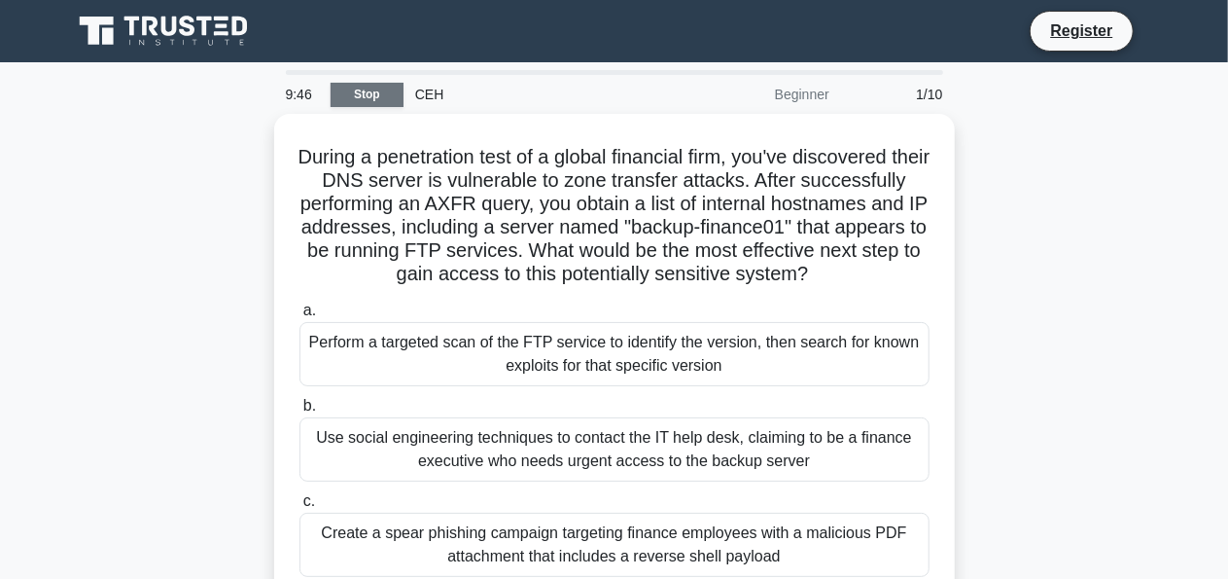  What do you see at coordinates (1082, 30) in the screenshot?
I see `a: Register` at bounding box center [1082, 30].